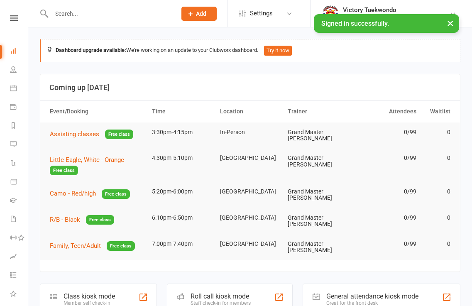 The image size is (472, 306). Describe the element at coordinates (182, 111) in the screenshot. I see `th: Time` at that location.